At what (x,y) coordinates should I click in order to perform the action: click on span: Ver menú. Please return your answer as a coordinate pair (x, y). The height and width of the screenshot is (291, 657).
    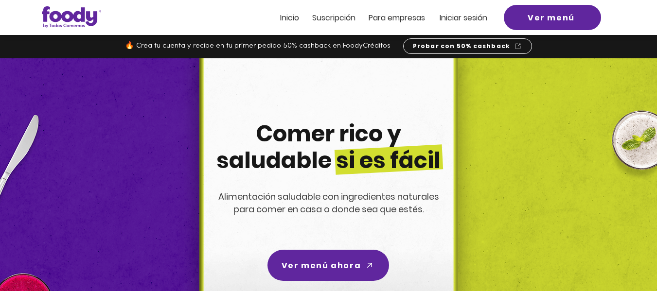
    Looking at the image, I should click on (551, 18).